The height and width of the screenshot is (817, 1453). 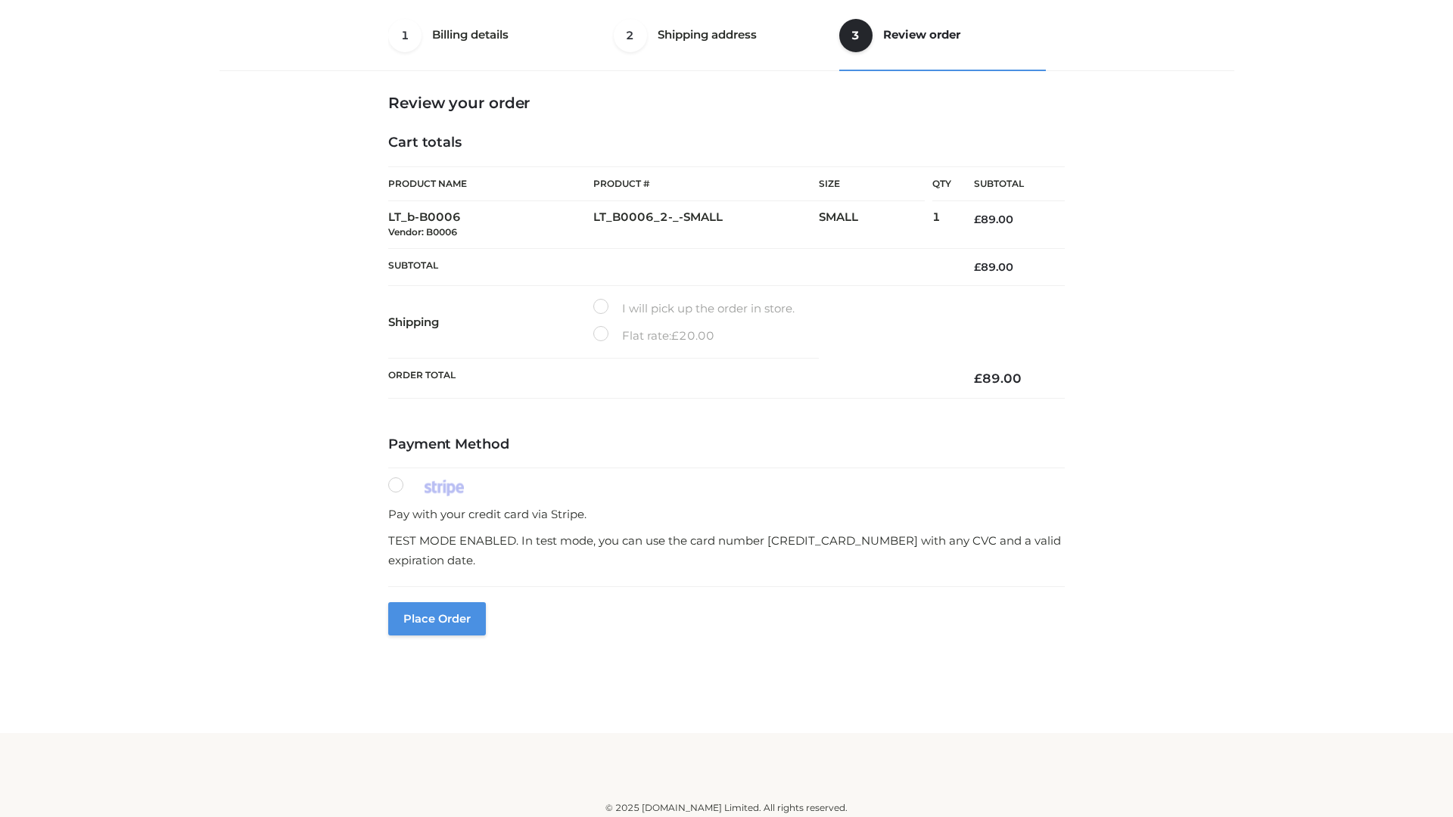 I want to click on h4: Cart totals, so click(x=726, y=143).